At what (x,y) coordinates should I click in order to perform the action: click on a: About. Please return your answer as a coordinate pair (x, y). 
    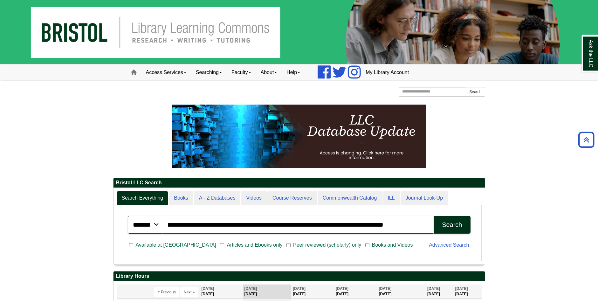
    Looking at the image, I should click on (269, 72).